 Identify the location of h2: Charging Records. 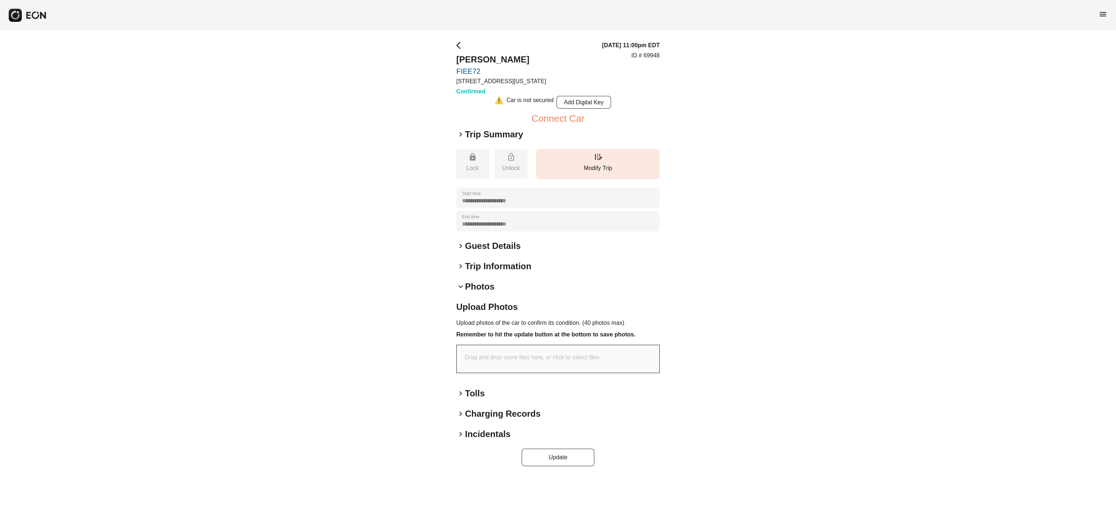
(503, 414).